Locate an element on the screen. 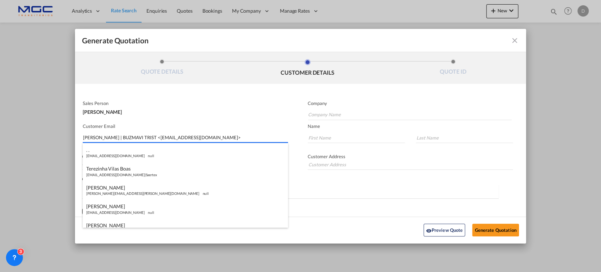  input: Customer Address is located at coordinates (410, 164).